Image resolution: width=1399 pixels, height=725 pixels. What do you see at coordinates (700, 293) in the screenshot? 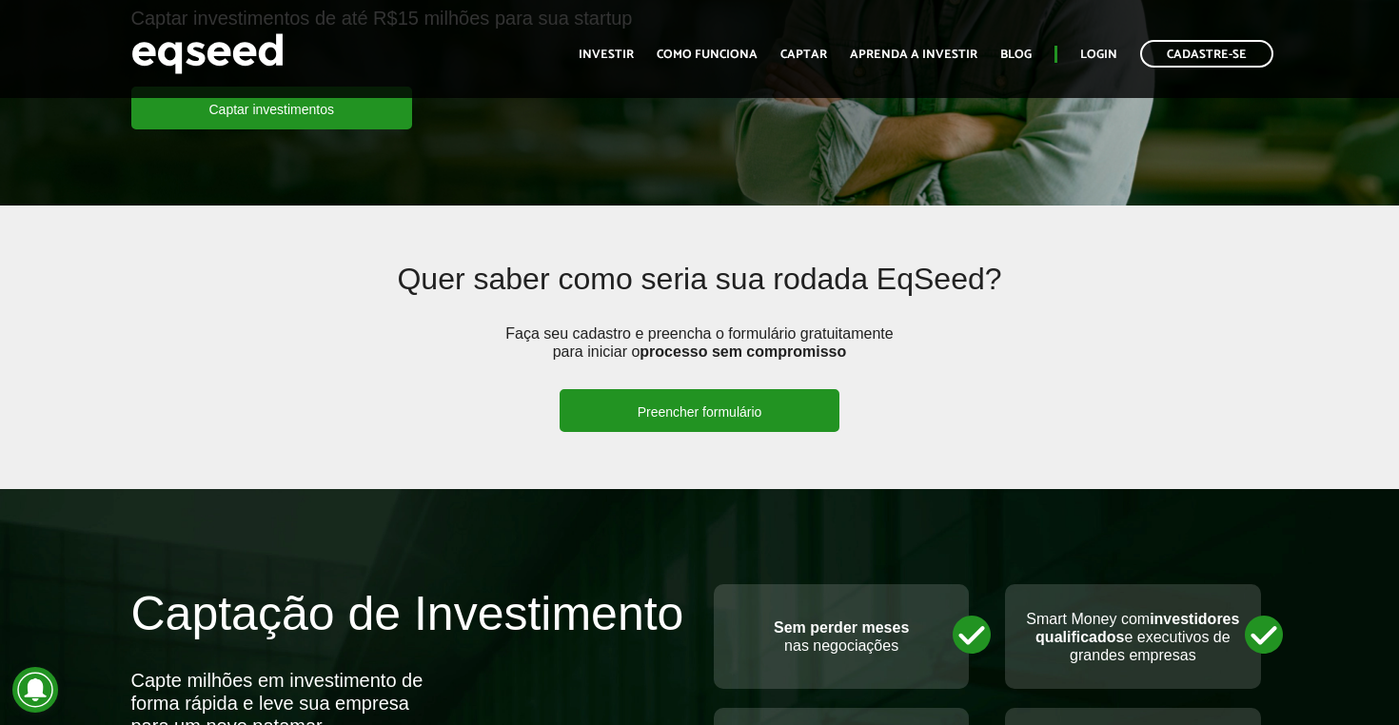
I see `h2: Quer saber como seria sua rodada EqSeed?` at bounding box center [700, 293].